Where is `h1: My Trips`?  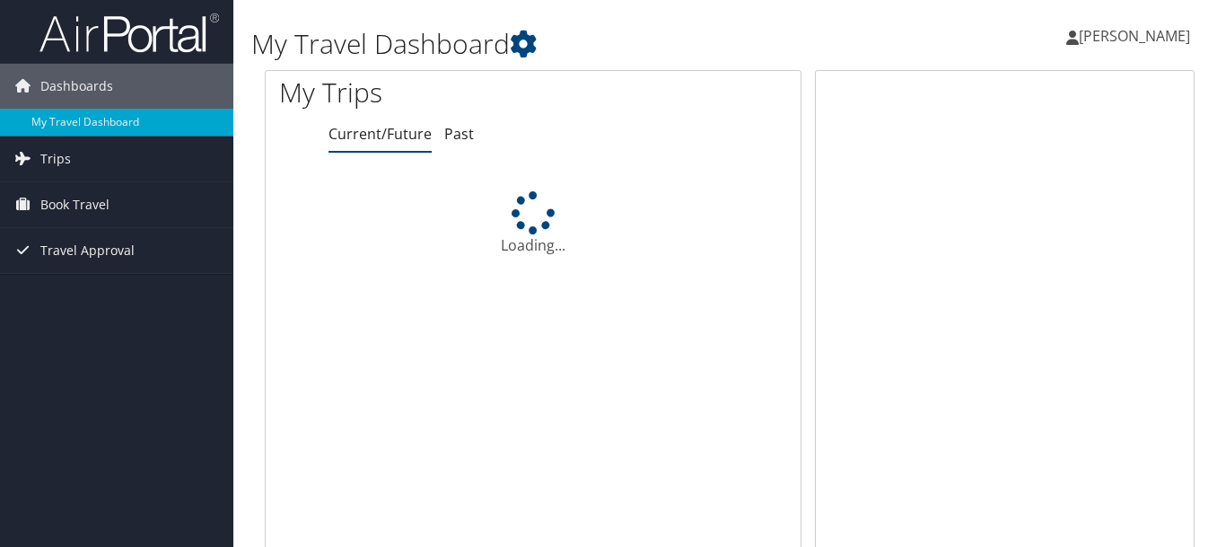
h1: My Trips is located at coordinates (422, 92).